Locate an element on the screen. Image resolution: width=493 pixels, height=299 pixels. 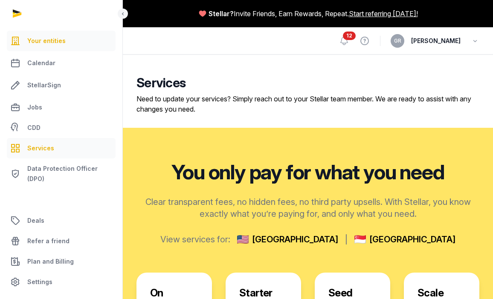
a: Calendar is located at coordinates (61, 63).